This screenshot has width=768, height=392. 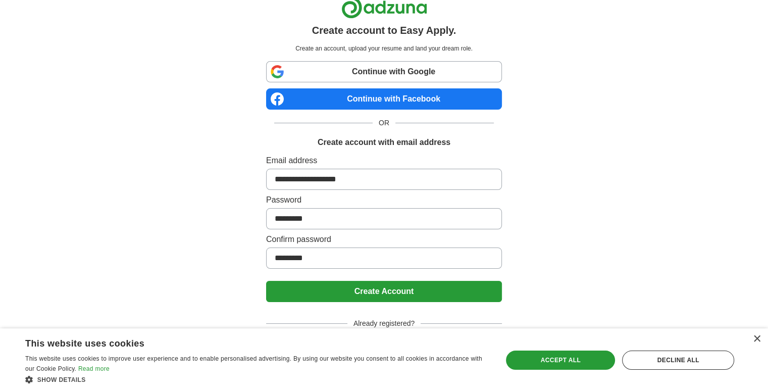 I want to click on label: Confirm password, so click(x=384, y=239).